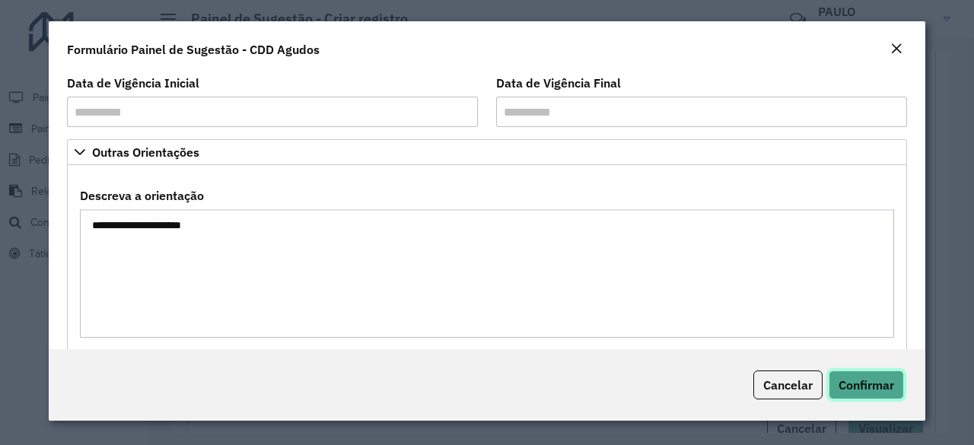 Image resolution: width=974 pixels, height=445 pixels. What do you see at coordinates (133, 83) in the screenshot?
I see `label: Data de Vigência Inicial` at bounding box center [133, 83].